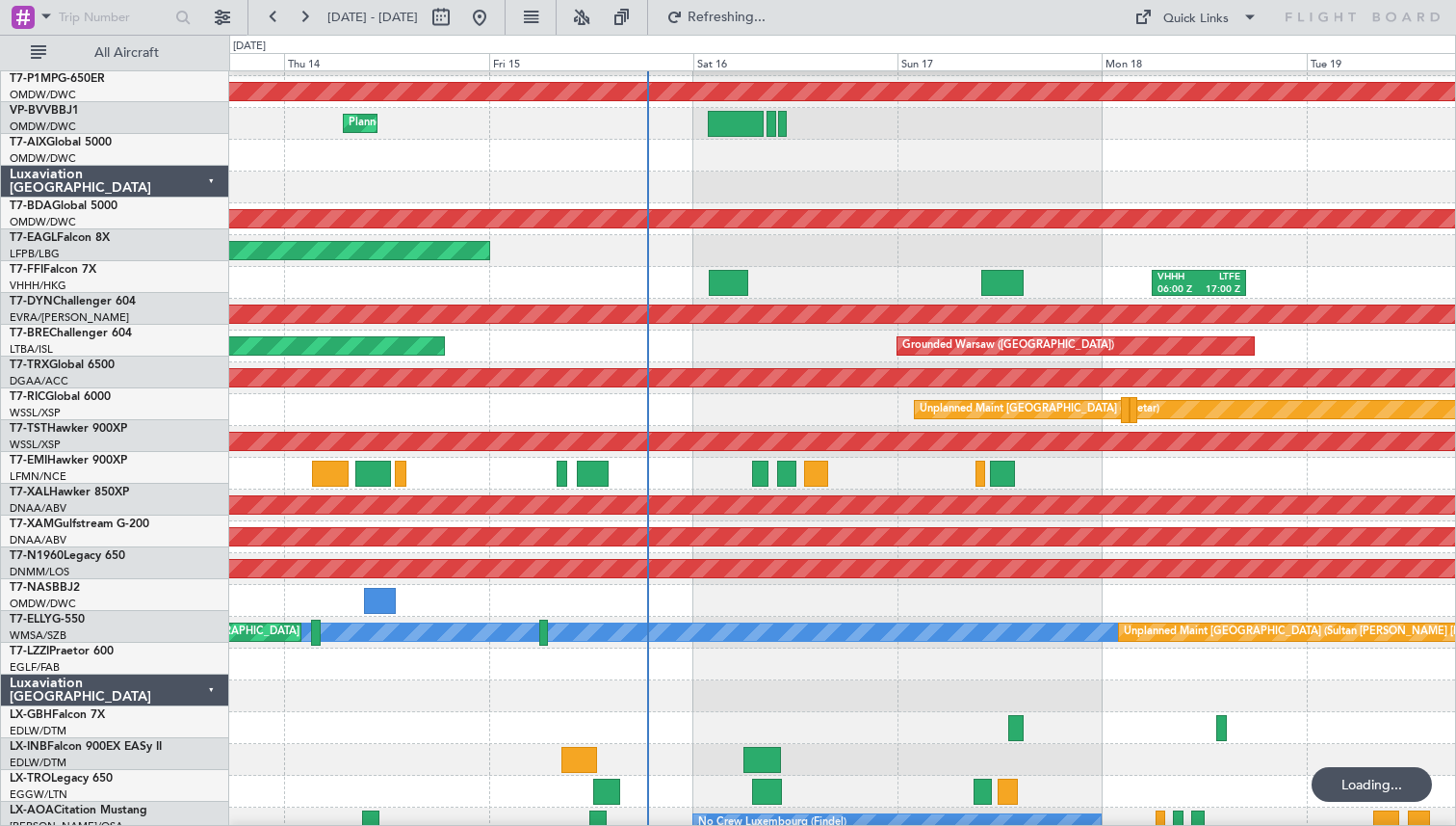 The image size is (1456, 826). Describe the element at coordinates (37, 634) in the screenshot. I see `a: WMSA/SZB` at that location.